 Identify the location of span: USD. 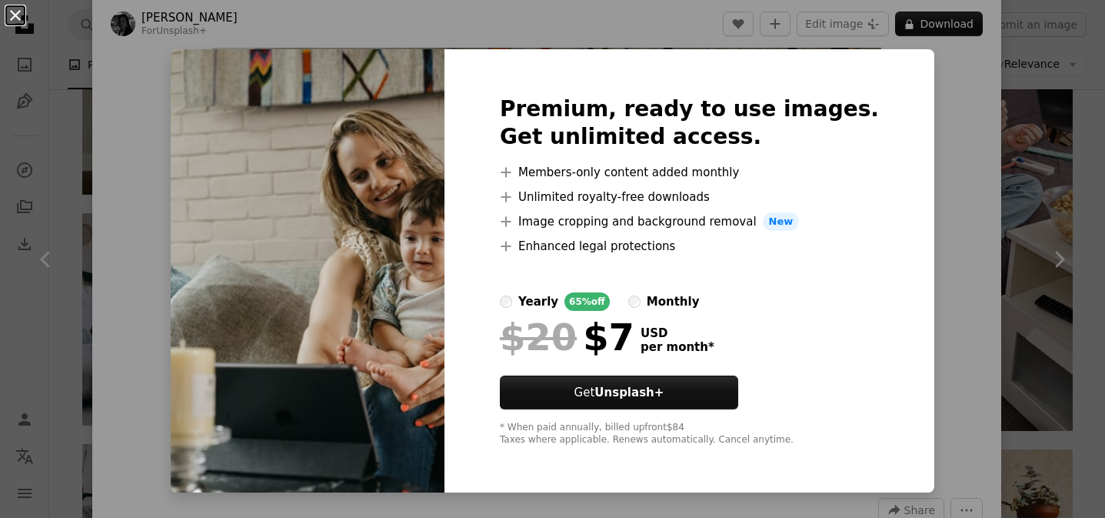
(678, 333).